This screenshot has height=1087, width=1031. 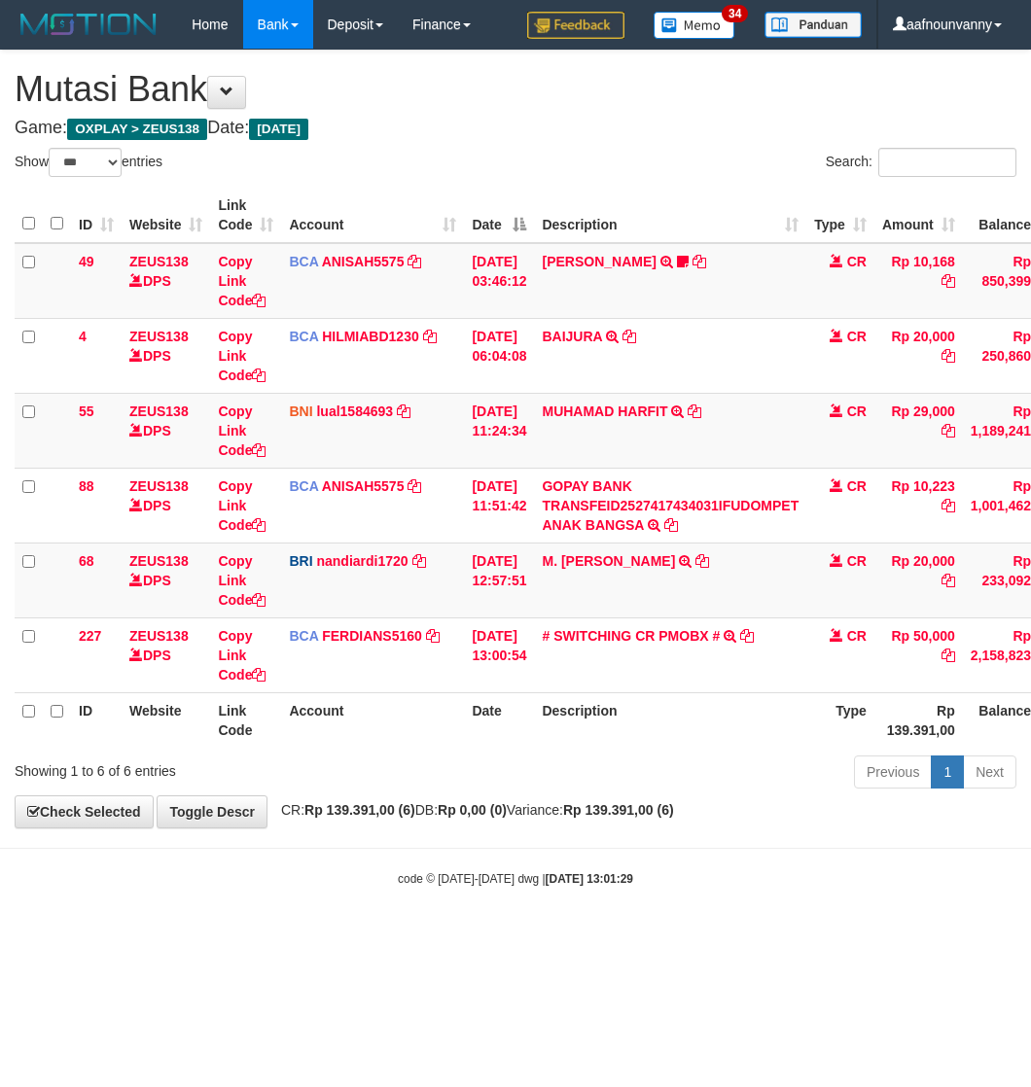 I want to click on a: GOPAY BANK TRANSFEID2527417434031IFUDOMPET ANAK BANGSA, so click(x=670, y=506).